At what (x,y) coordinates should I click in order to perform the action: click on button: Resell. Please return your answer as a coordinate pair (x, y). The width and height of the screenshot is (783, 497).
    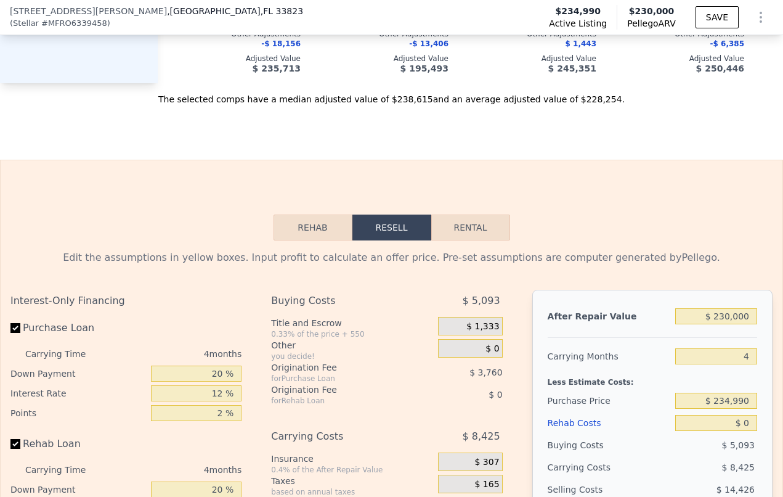
    Looking at the image, I should click on (392, 227).